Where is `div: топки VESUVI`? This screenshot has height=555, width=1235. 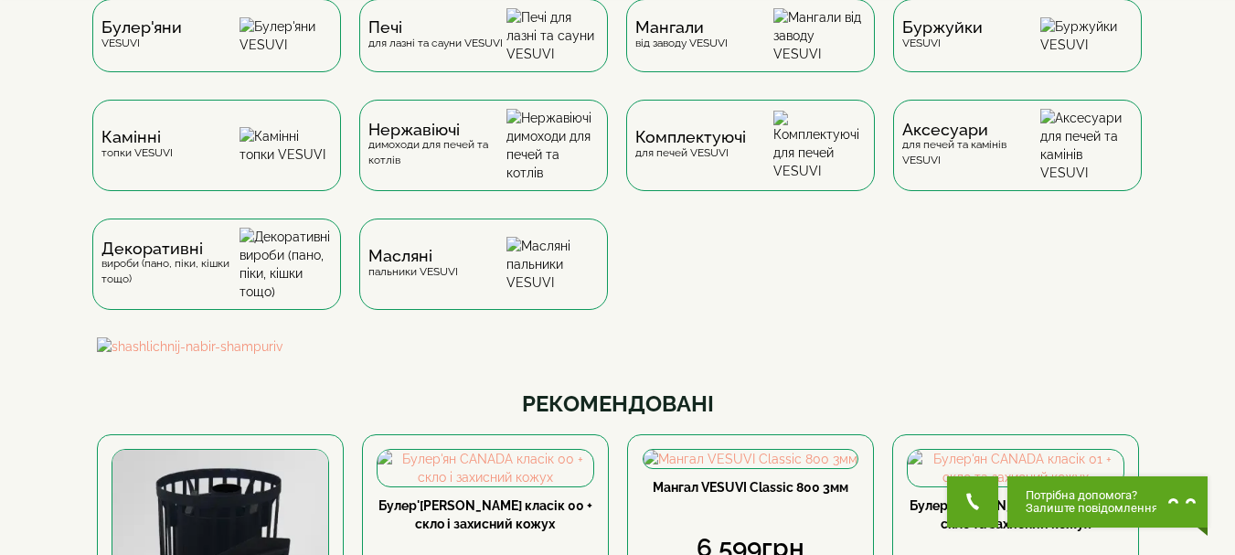
div: топки VESUVI is located at coordinates (137, 144).